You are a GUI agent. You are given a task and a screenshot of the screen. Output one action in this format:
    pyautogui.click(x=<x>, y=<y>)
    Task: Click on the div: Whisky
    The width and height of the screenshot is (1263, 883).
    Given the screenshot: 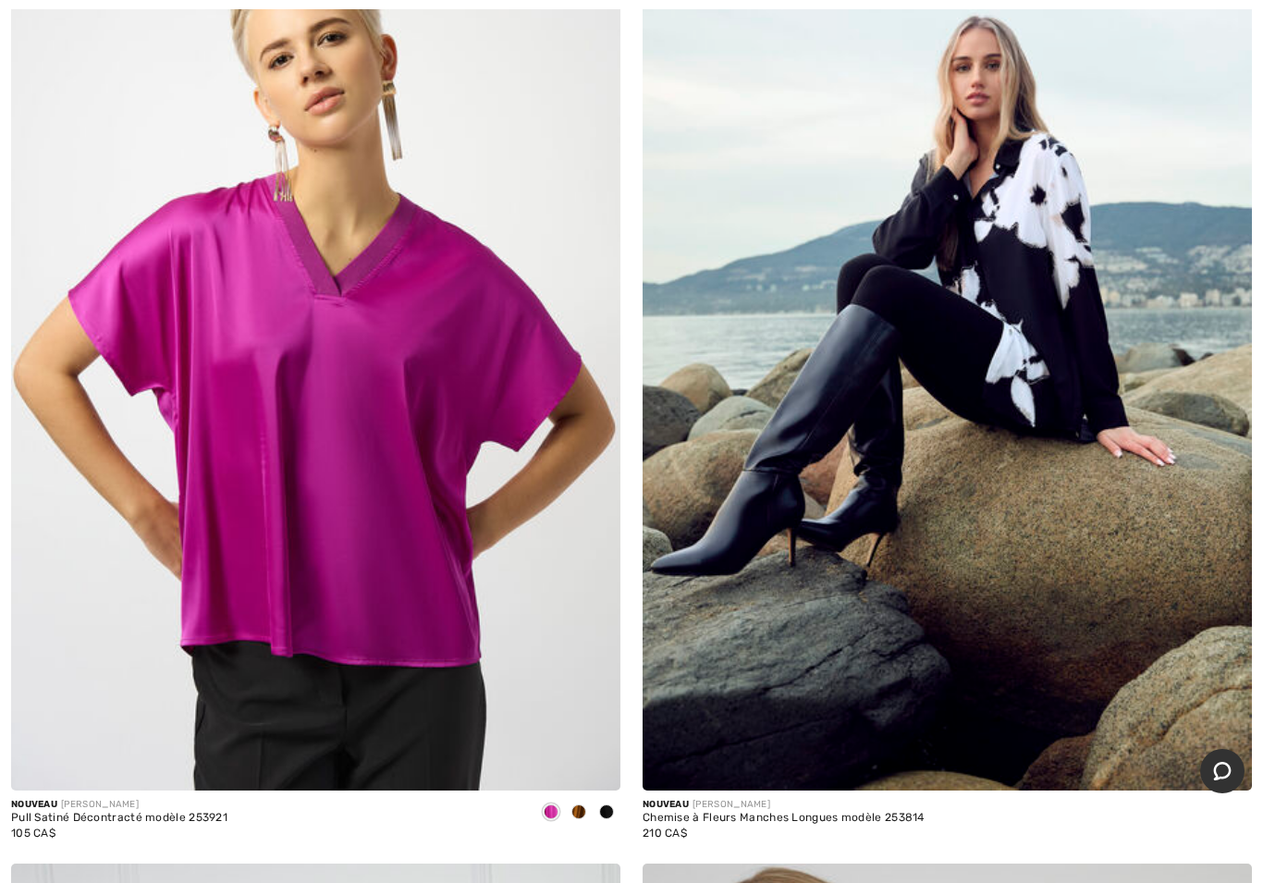 What is the action you would take?
    pyautogui.click(x=579, y=813)
    